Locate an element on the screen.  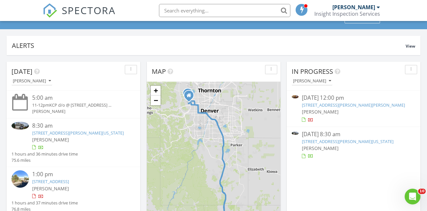
div: 1 hours and 37 minutes drive time is located at coordinates (45, 203).